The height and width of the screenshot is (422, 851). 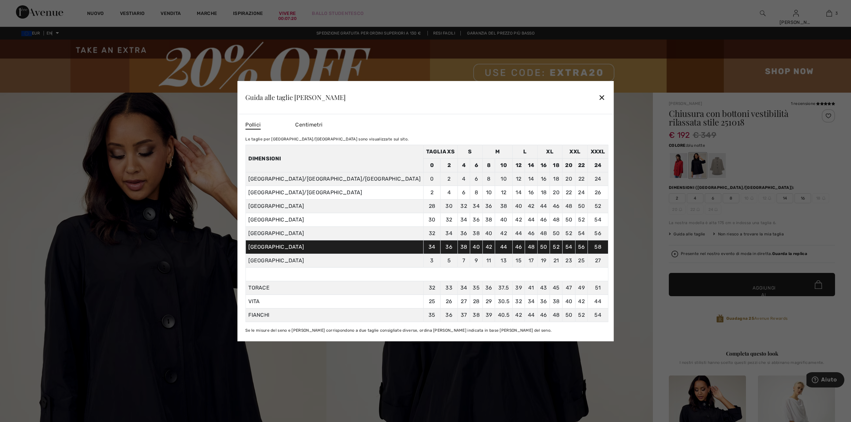 I want to click on font: 39, so click(x=489, y=315).